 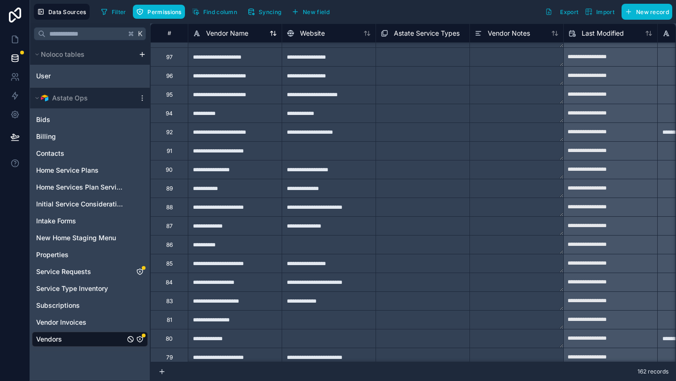 What do you see at coordinates (113, 12) in the screenshot?
I see `button: Filter` at bounding box center [113, 12].